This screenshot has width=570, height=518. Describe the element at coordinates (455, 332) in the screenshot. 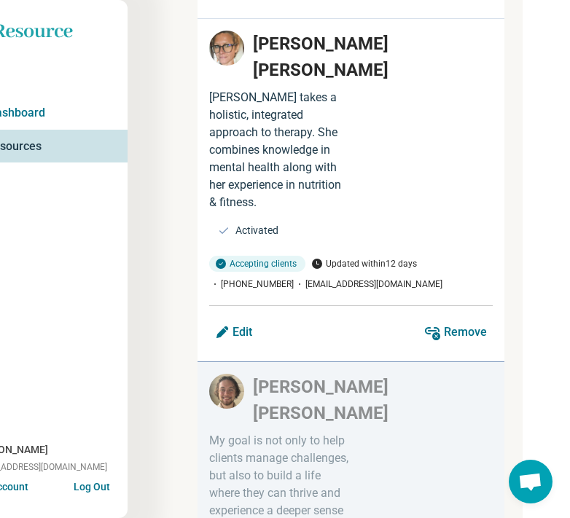

I see `button: Remove` at that location.